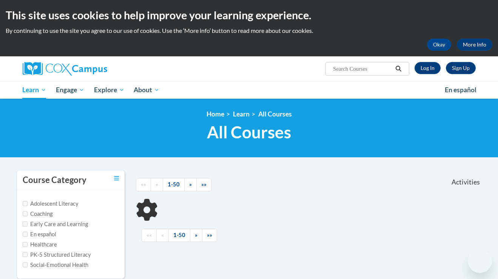 This screenshot has width=498, height=279. I want to click on label: PK-5 Structured Literacy, so click(57, 254).